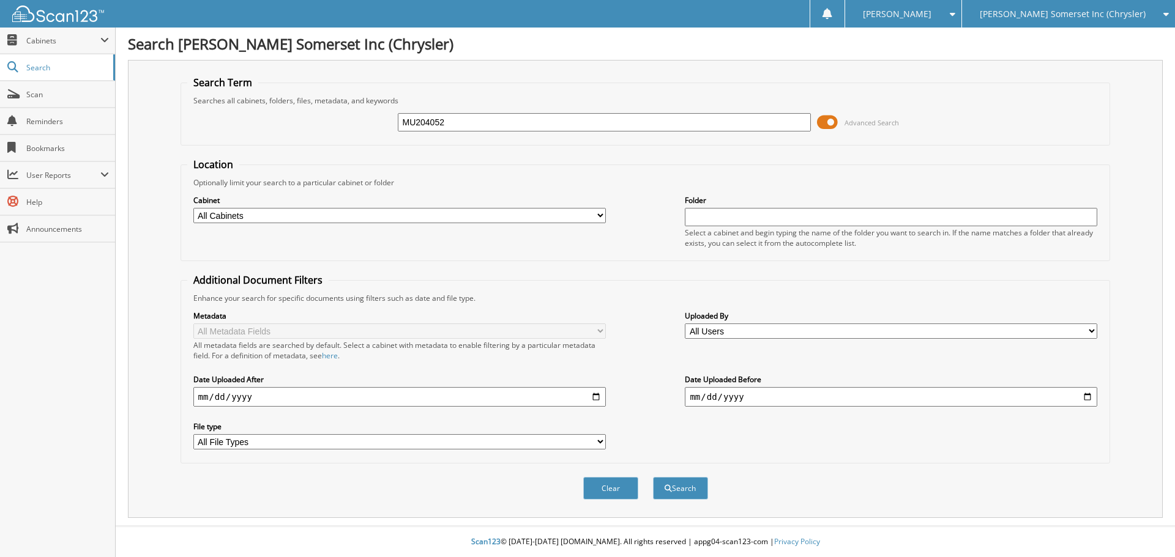 The image size is (1175, 557). Describe the element at coordinates (400, 200) in the screenshot. I see `label: Cabinet` at that location.